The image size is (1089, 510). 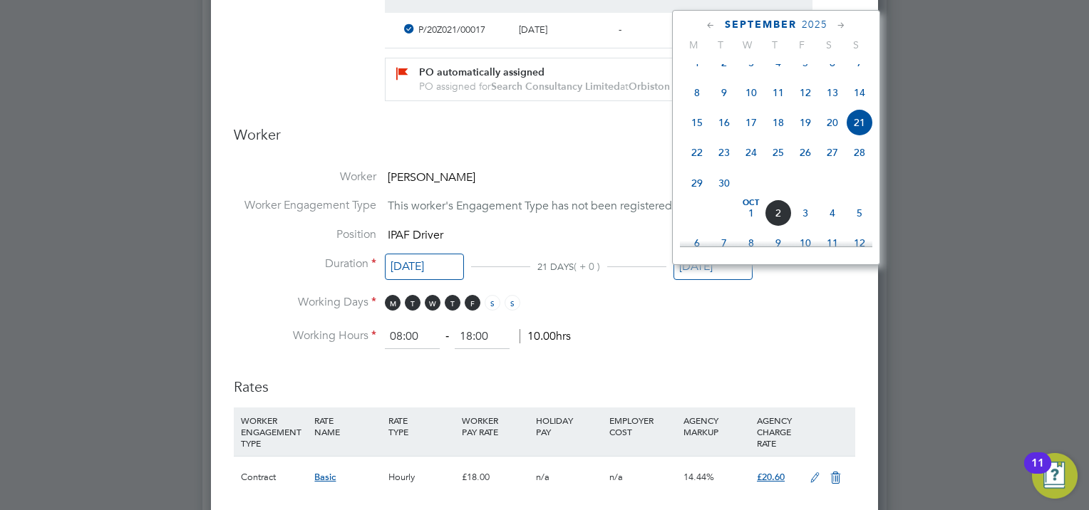 I want to click on div: Hourly, so click(x=421, y=478).